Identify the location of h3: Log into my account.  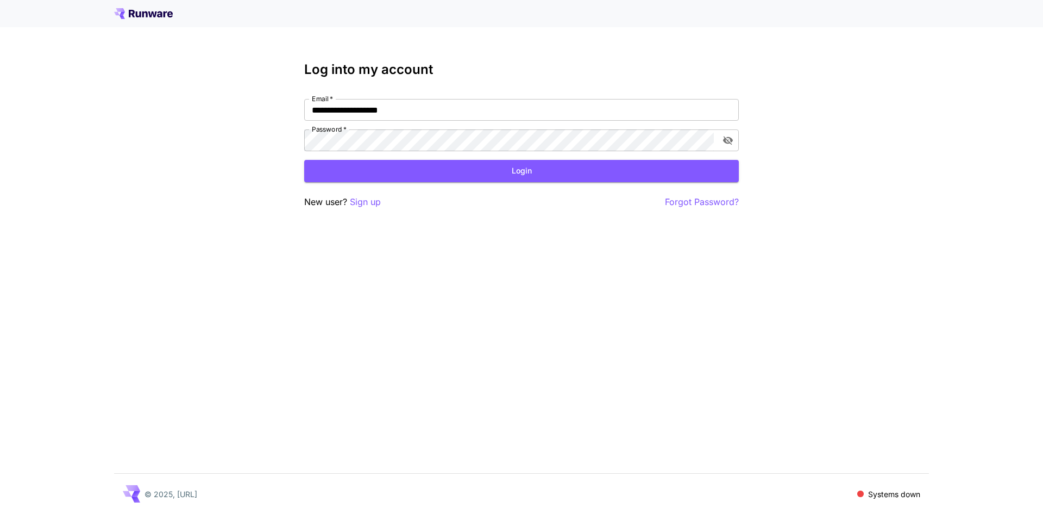
(522, 70).